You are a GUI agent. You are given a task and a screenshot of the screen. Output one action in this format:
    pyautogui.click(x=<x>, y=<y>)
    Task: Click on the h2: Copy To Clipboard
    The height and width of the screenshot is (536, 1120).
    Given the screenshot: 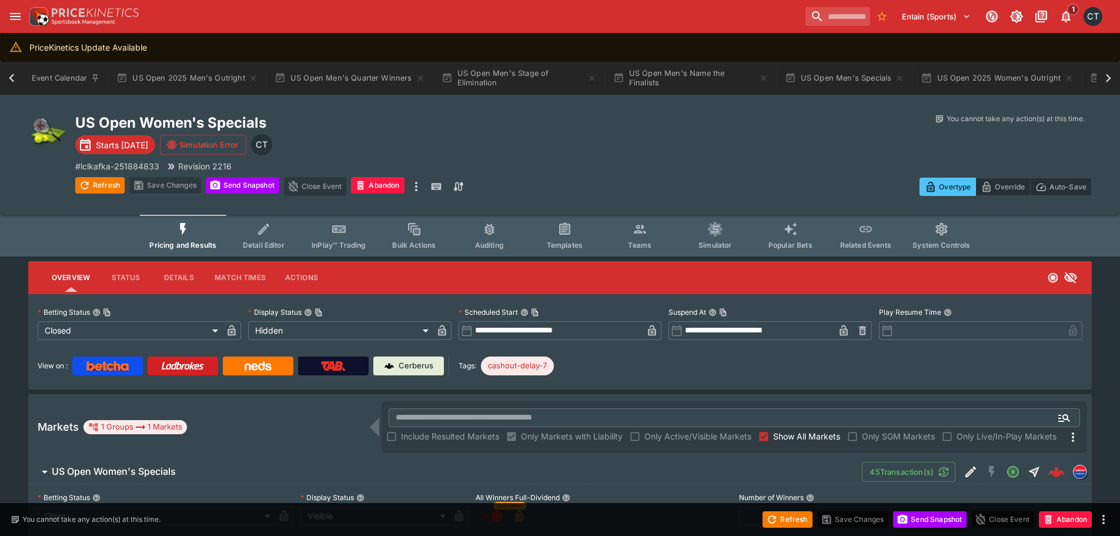 What is the action you would take?
    pyautogui.click(x=329, y=122)
    